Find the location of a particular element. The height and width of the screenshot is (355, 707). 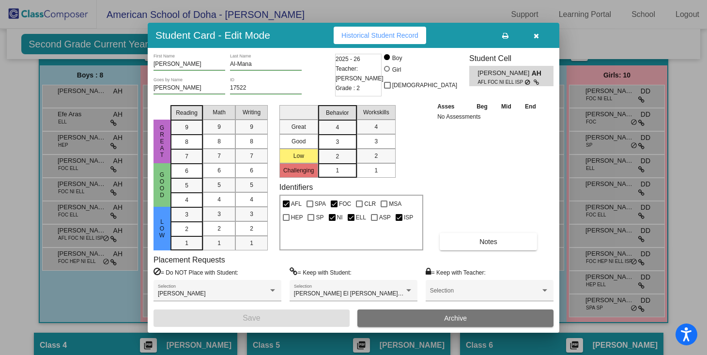

td: No Assessments is located at coordinates (488, 117).